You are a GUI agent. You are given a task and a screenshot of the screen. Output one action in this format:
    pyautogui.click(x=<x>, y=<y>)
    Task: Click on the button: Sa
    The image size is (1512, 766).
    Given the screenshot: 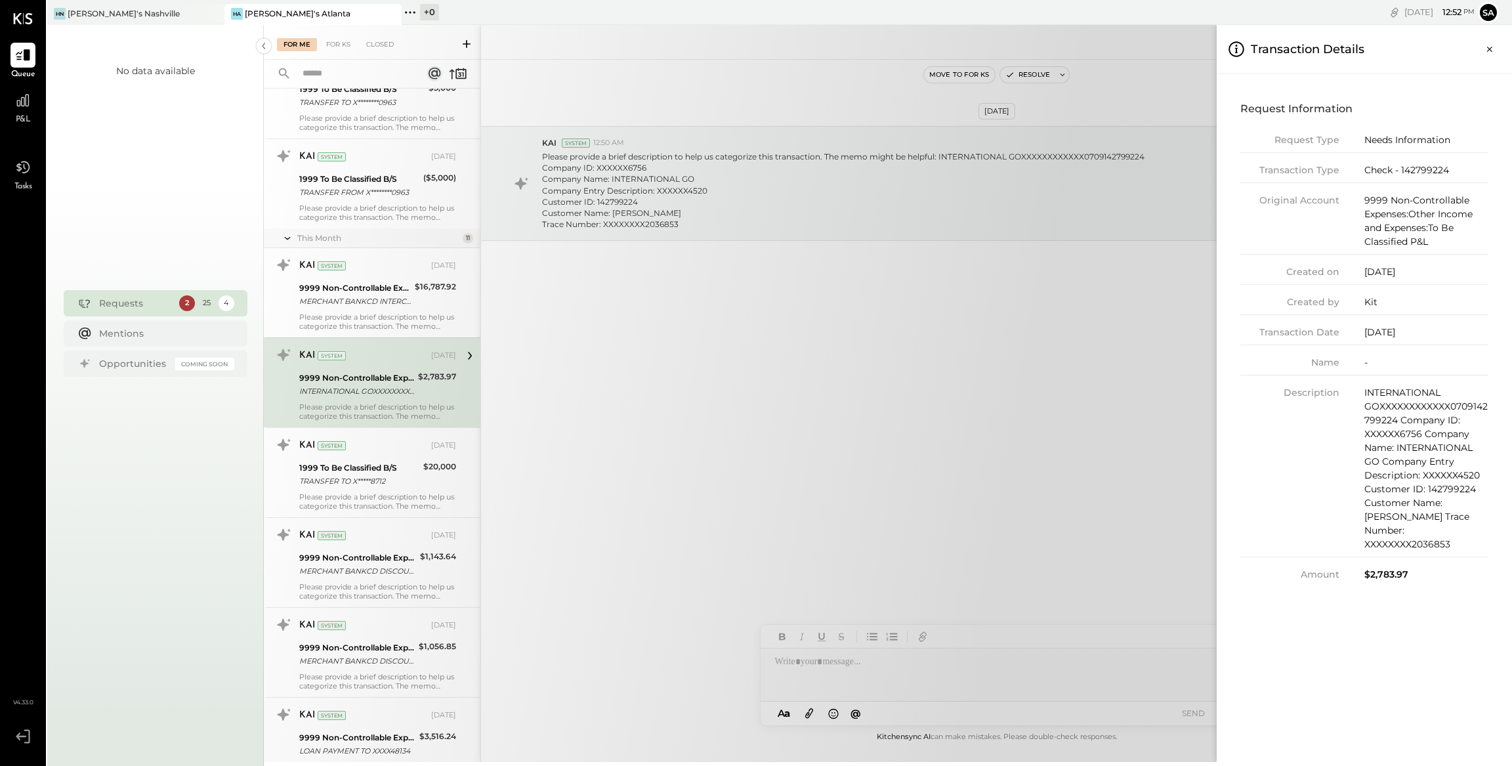 What is the action you would take?
    pyautogui.click(x=1488, y=12)
    